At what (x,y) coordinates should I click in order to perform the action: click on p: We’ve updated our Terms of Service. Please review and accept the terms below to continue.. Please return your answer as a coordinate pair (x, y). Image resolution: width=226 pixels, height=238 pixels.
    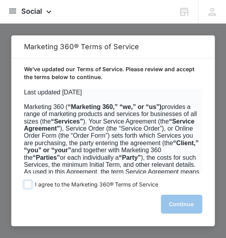
    Looking at the image, I should click on (113, 73).